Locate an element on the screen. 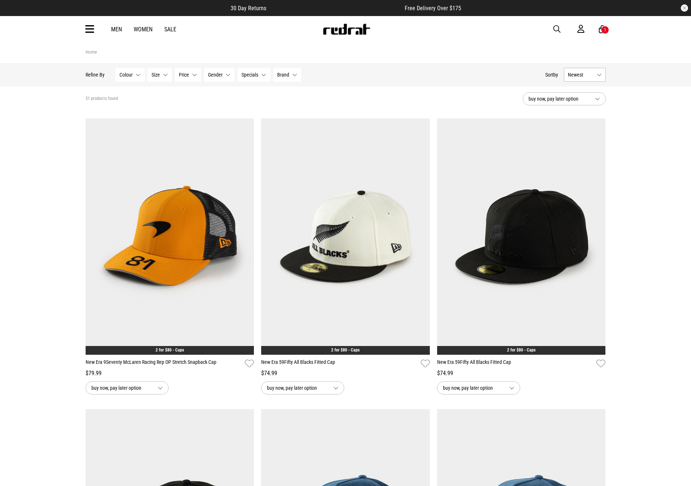 The width and height of the screenshot is (691, 486). a: Men is located at coordinates (117, 29).